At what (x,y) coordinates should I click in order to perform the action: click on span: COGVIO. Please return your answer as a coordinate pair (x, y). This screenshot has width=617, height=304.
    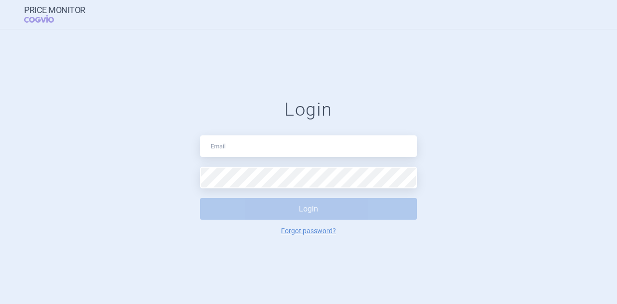
    Looking at the image, I should click on (46, 19).